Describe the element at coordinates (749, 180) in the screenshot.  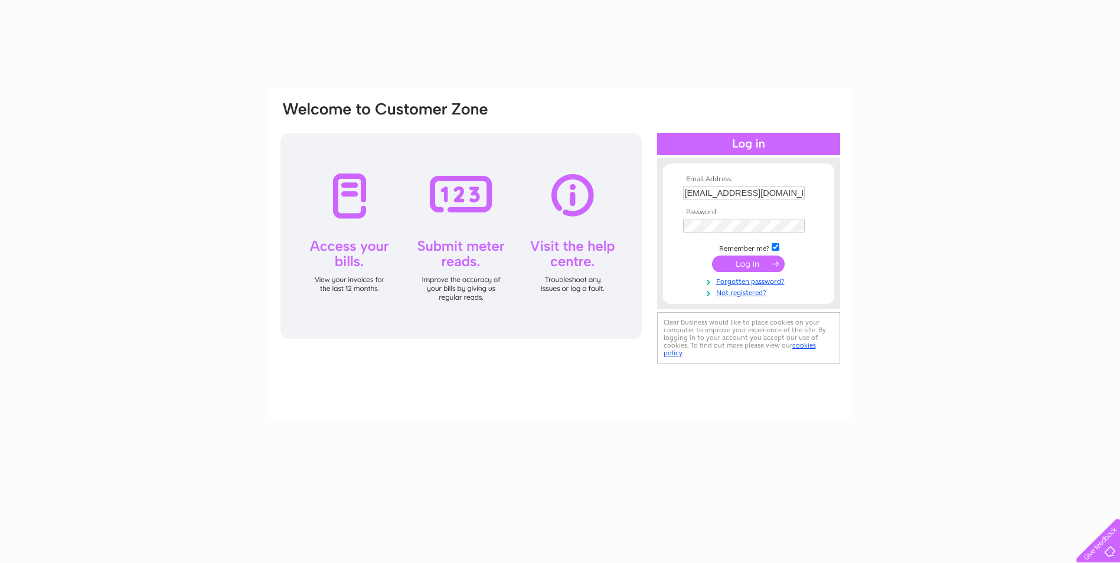
I see `th: Email Address:` at that location.